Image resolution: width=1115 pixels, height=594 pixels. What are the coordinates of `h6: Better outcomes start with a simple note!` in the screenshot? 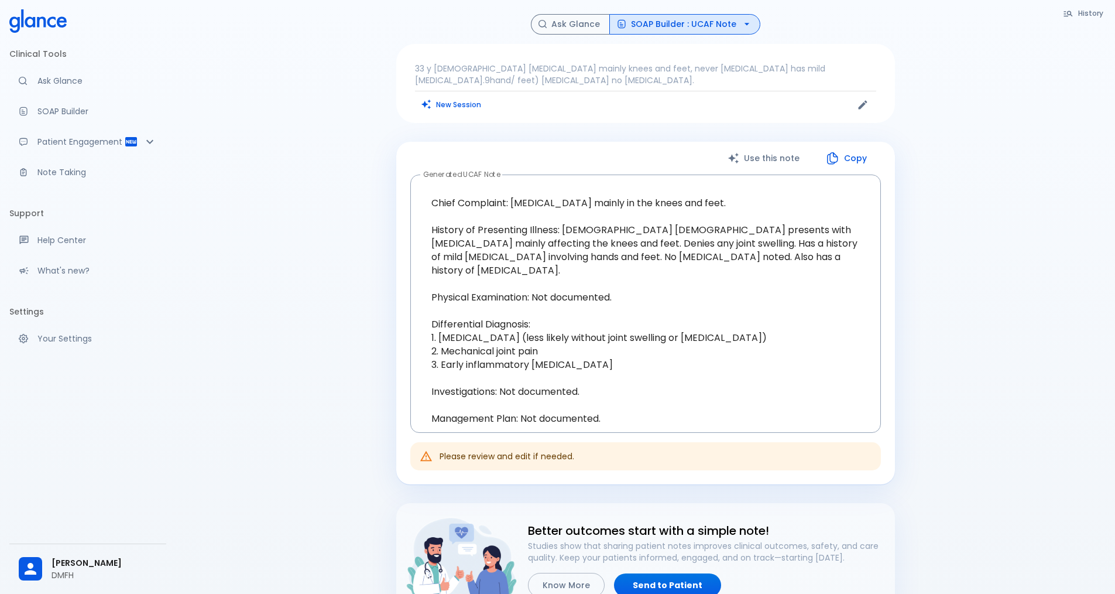 It's located at (707, 530).